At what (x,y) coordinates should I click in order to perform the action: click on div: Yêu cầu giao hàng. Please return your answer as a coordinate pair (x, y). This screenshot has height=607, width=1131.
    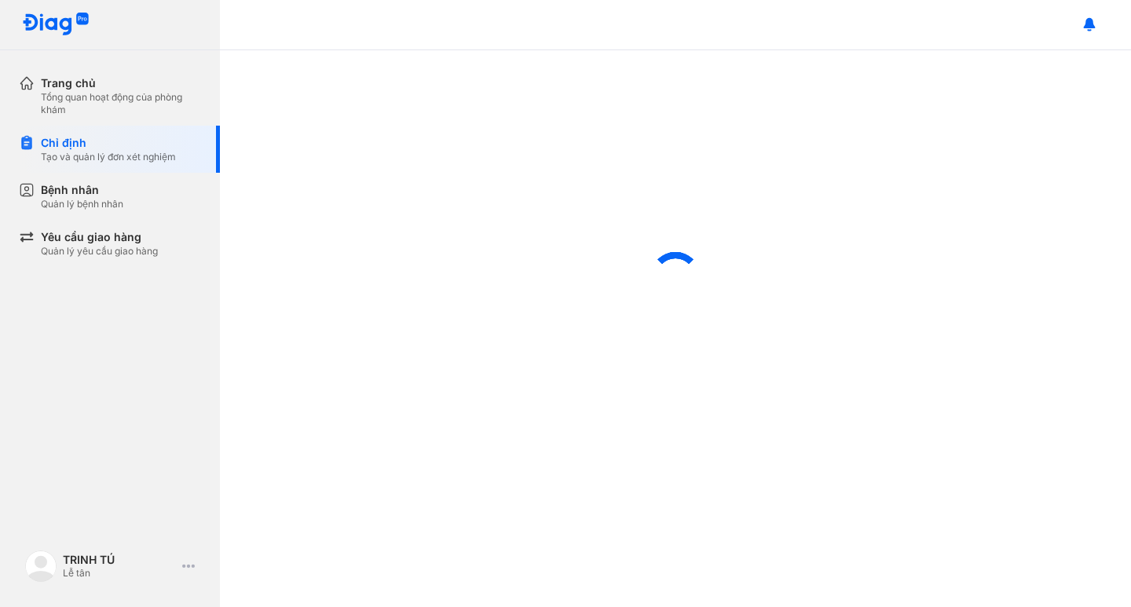
    Looking at the image, I should click on (99, 237).